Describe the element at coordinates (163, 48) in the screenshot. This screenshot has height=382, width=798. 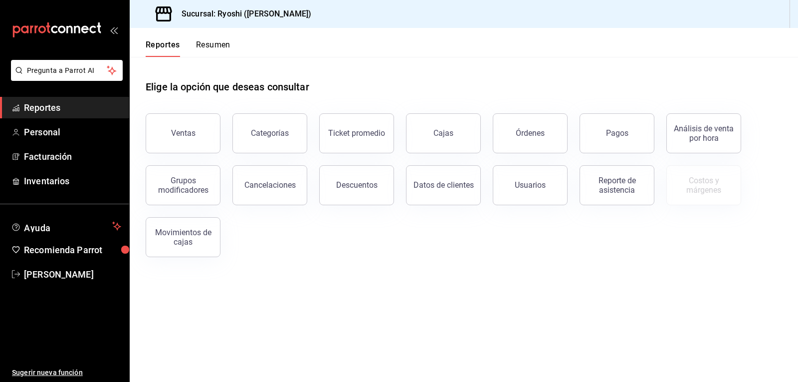
I see `button: Reportes` at that location.